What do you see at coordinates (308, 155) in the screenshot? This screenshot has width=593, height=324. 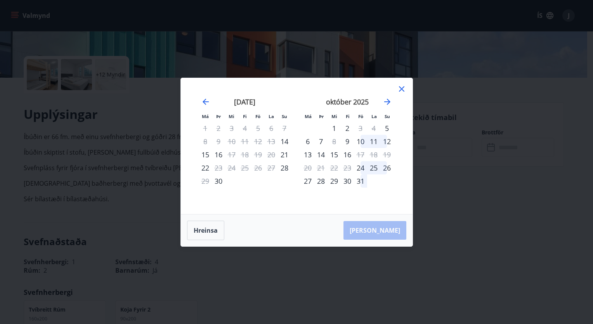 I see `td: mánudagur, 13. október 2025` at bounding box center [308, 155].